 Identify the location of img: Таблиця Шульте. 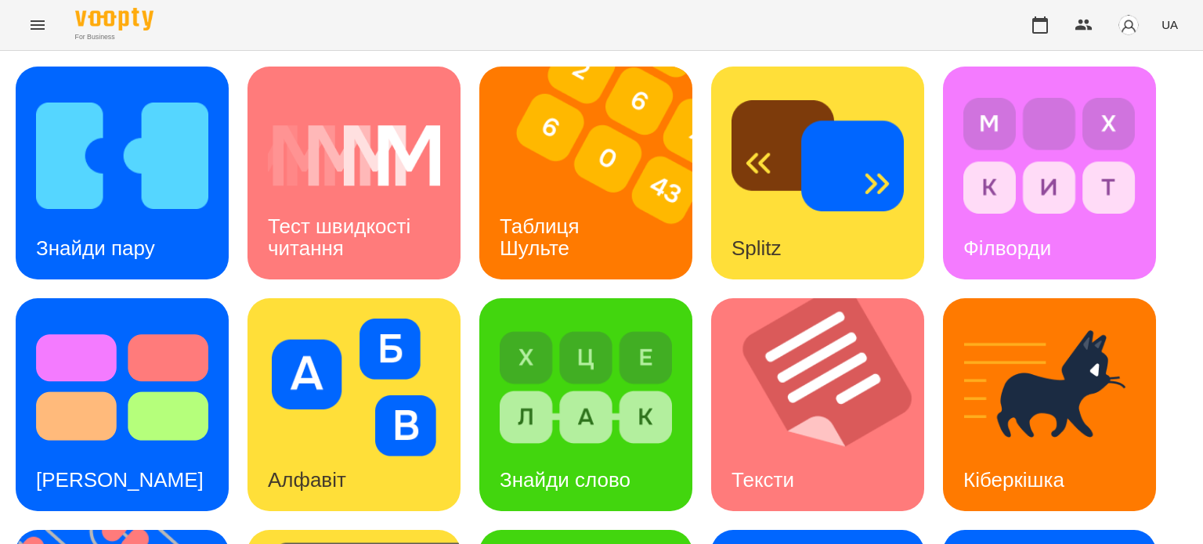
(595, 173).